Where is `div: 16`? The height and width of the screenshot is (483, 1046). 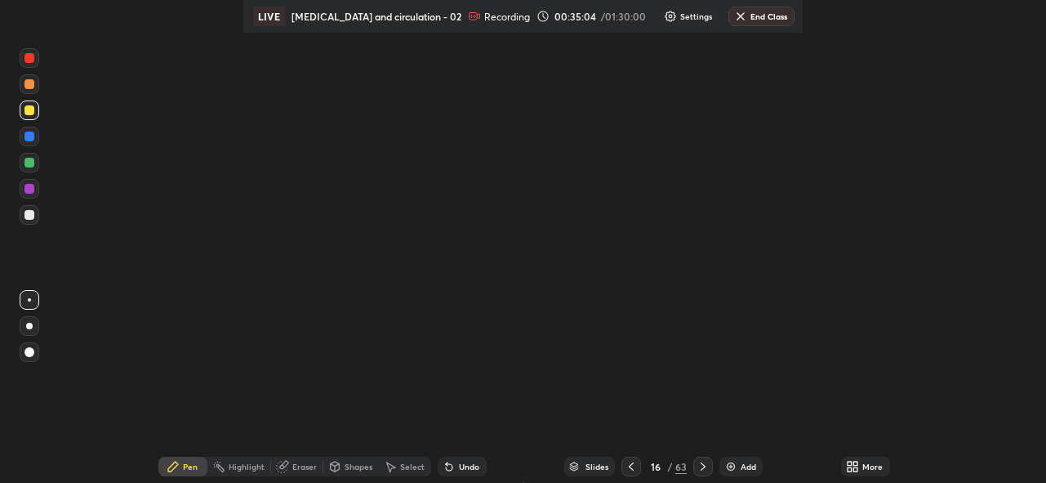 div: 16 is located at coordinates (656, 466).